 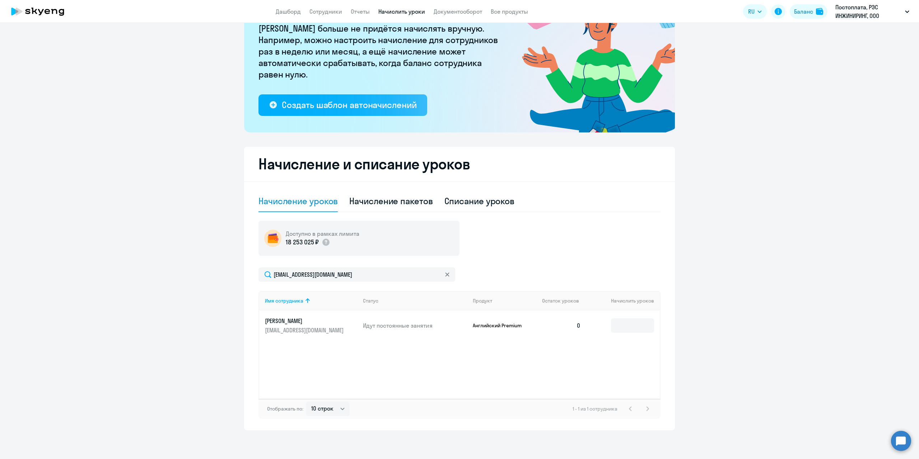 I want to click on div: Баланс, so click(x=803, y=11).